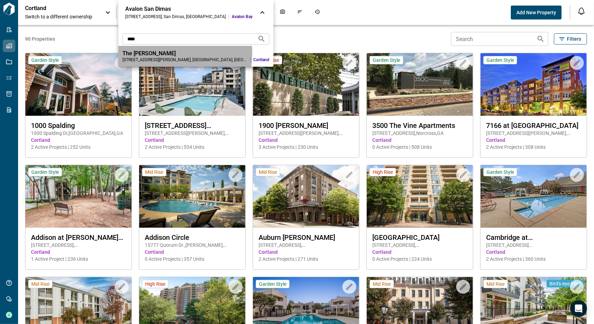 The image size is (594, 324). What do you see at coordinates (242, 17) in the screenshot?
I see `span: Avalon Bay` at bounding box center [242, 17].